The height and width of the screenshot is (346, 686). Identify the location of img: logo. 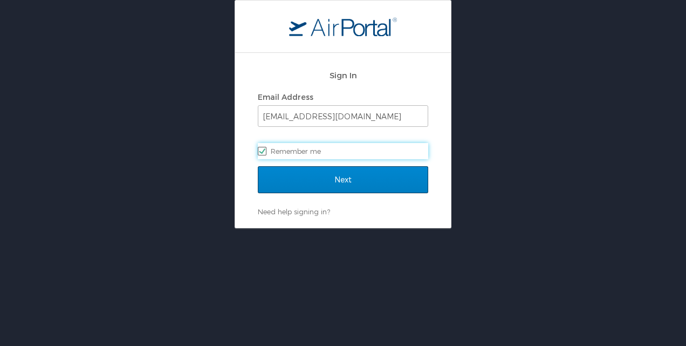
(343, 26).